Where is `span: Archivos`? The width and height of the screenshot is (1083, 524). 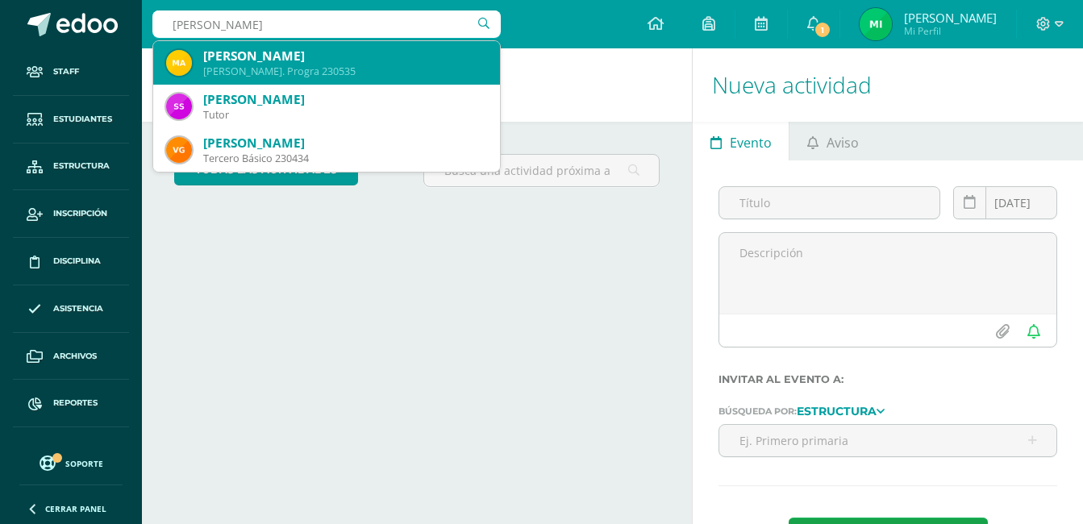
span: Archivos is located at coordinates (75, 357).